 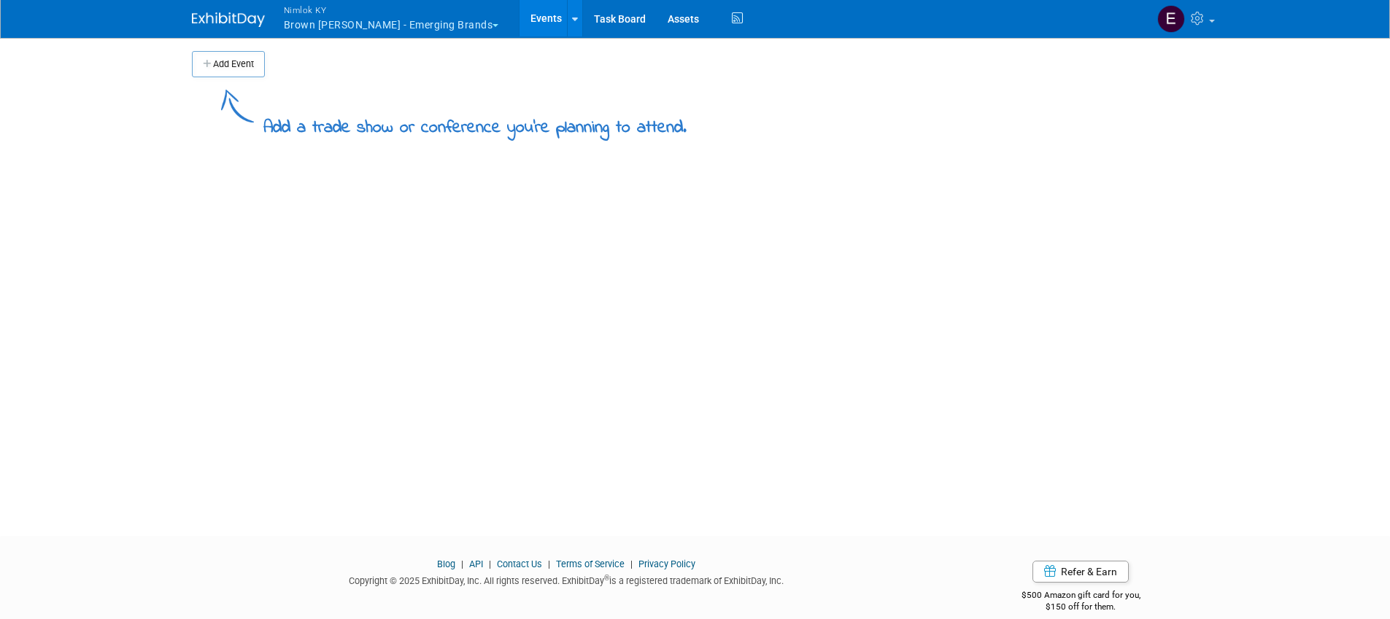 I want to click on img: ExhibitDay, so click(x=228, y=20).